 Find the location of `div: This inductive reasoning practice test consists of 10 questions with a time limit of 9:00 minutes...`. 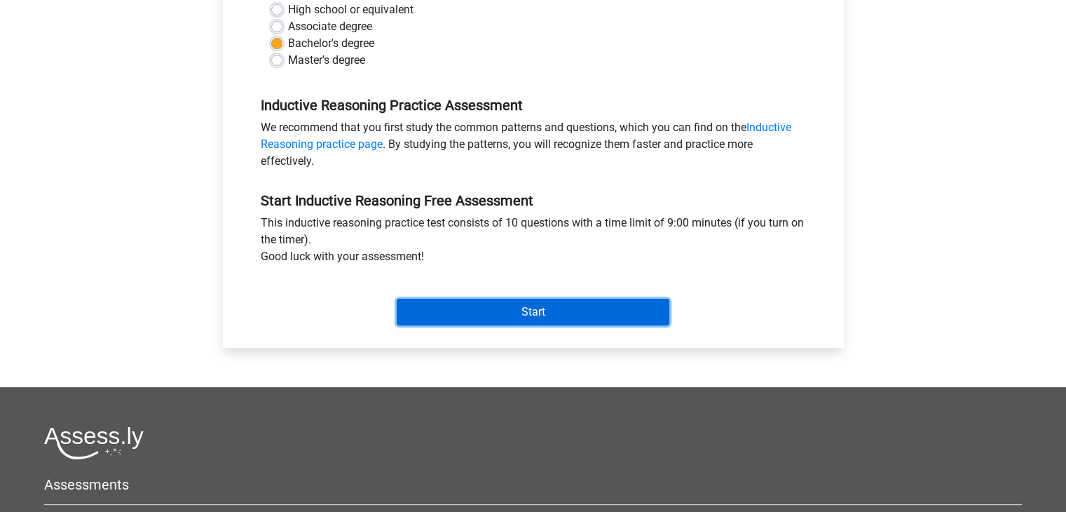

div: This inductive reasoning practice test consists of 10 questions with a time limit of 9:00 minutes... is located at coordinates (533, 243).